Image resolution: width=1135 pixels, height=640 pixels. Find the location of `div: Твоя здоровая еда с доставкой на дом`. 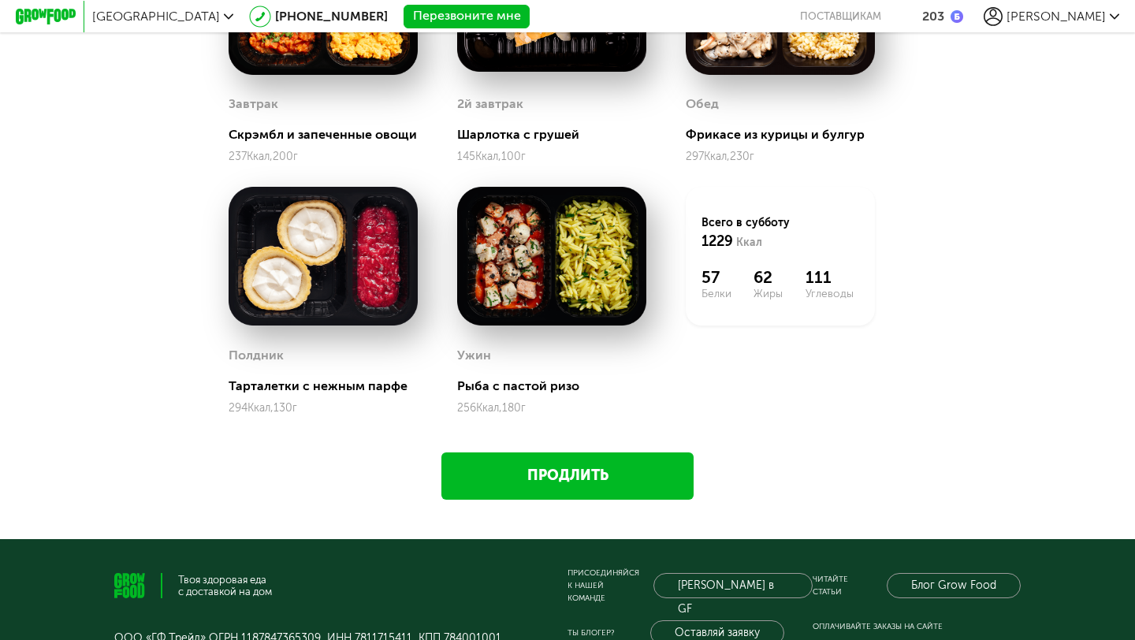

div: Твоя здоровая еда с доставкой на дом is located at coordinates (225, 586).